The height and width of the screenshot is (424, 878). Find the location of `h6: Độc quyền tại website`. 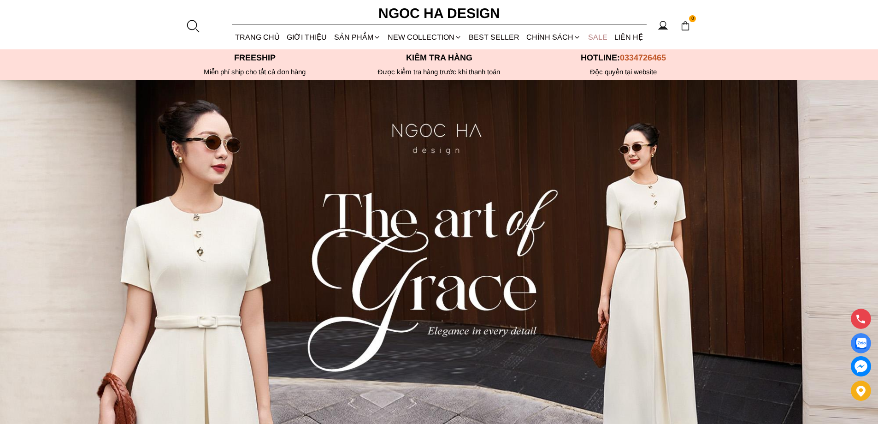

h6: Độc quyền tại website is located at coordinates (624, 72).